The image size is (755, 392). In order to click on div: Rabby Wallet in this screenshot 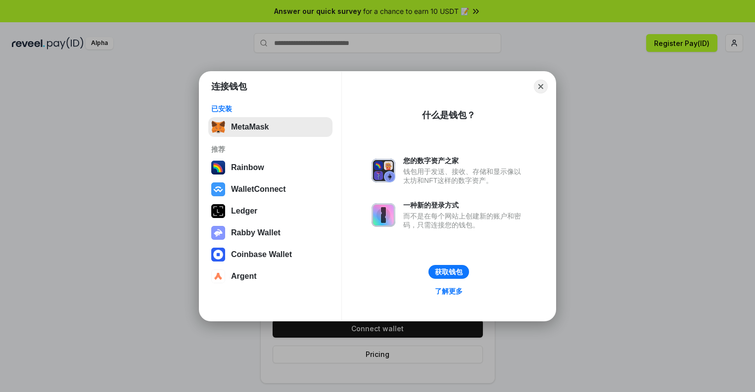, I will do `click(256, 233)`.